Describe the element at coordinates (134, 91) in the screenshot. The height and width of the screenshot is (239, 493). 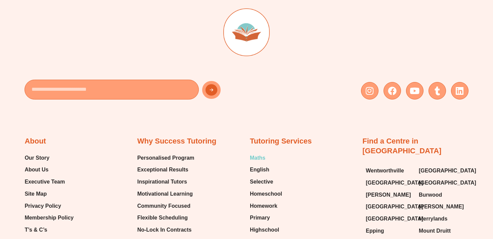
I see `form: New Form` at that location.